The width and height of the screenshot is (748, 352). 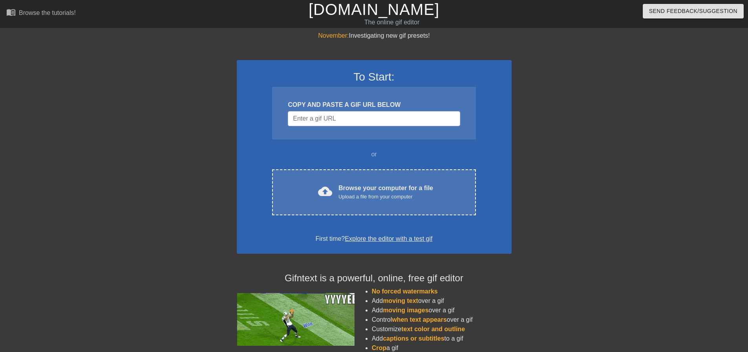 I want to click on img: football_small.gif, so click(x=295, y=319).